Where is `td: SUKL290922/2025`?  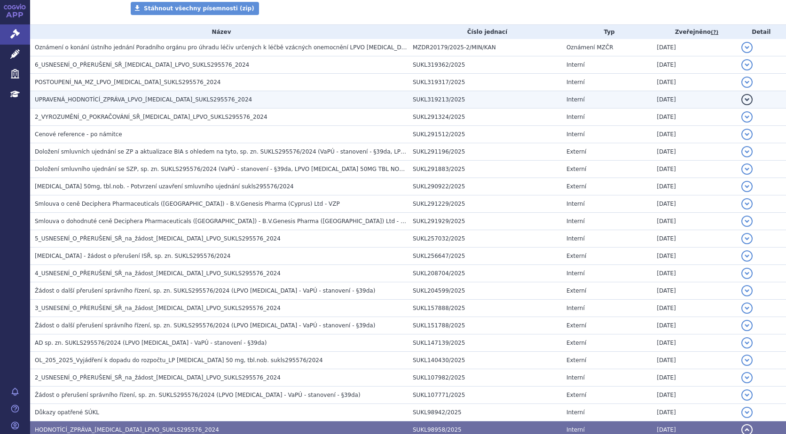
td: SUKL290922/2025 is located at coordinates (484, 187).